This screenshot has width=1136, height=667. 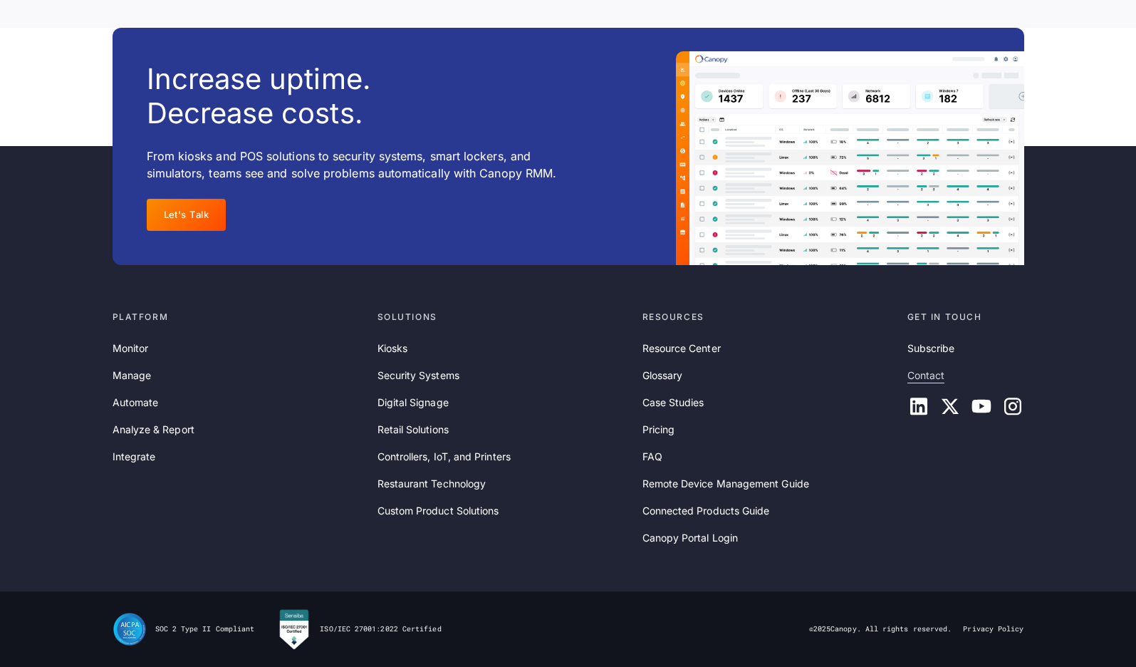 I want to click on div: © Canopy. All rights reserved., so click(x=881, y=629).